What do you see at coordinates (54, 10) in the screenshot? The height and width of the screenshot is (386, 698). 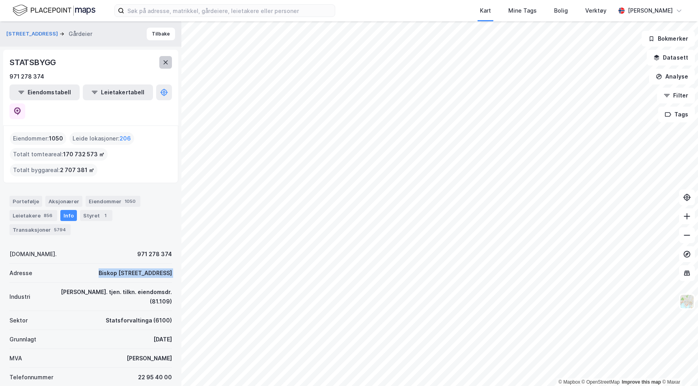 I see `img: logo.f888ab2527a4732fd821a326f86c7f29.svg` at bounding box center [54, 10].